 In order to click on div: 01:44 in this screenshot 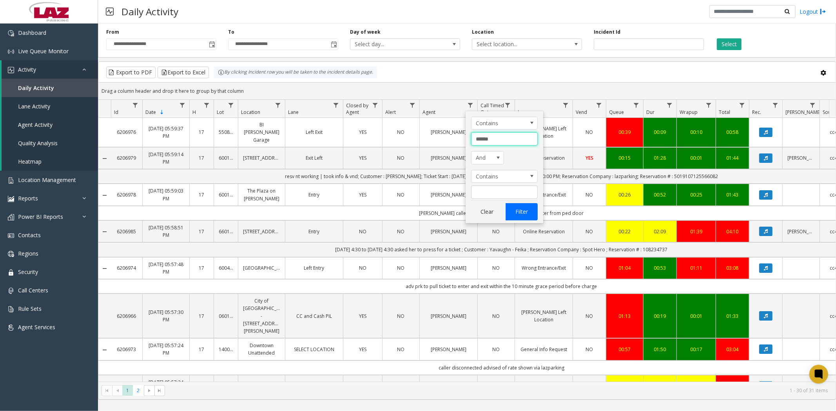, I will do `click(732, 158)`.